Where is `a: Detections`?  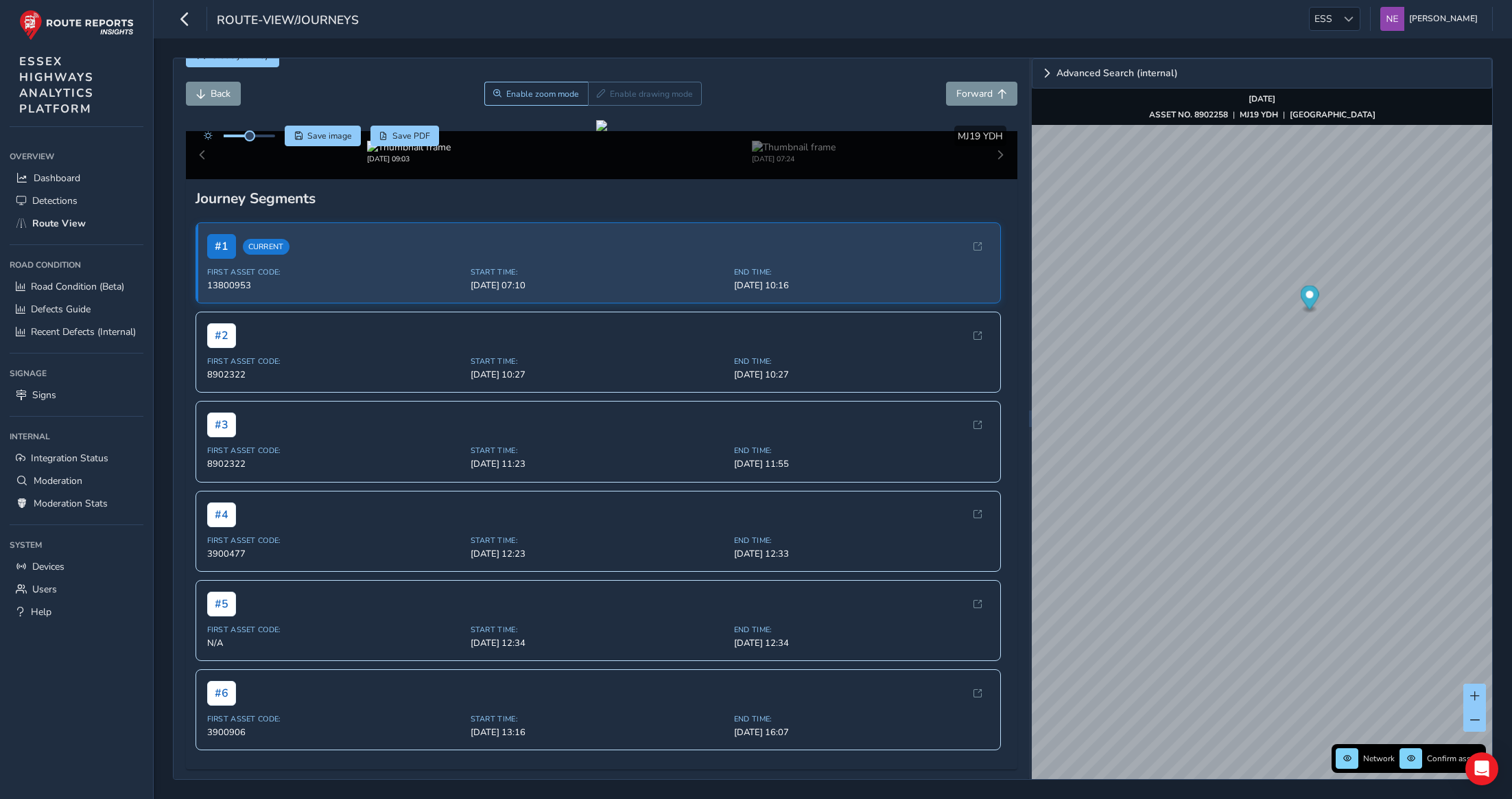 a: Detections is located at coordinates (76, 201).